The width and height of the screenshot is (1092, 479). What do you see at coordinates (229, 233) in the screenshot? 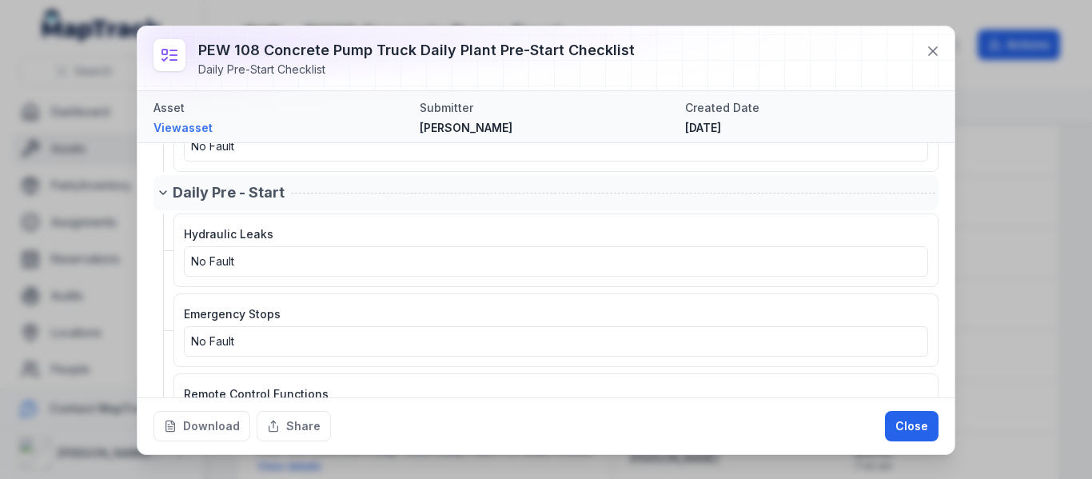
I see `span: Hydraulic Leaks` at bounding box center [229, 233].